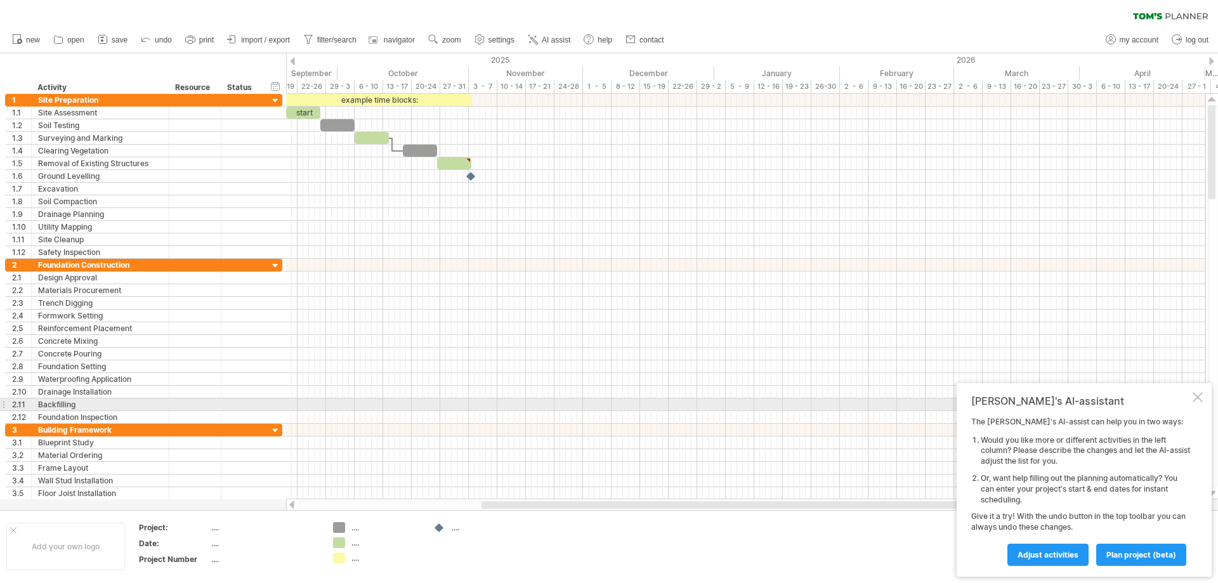  Describe the element at coordinates (119, 40) in the screenshot. I see `span: save` at that location.